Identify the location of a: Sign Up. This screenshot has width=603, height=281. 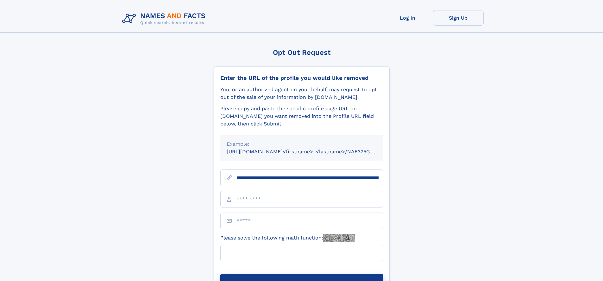
(458, 18).